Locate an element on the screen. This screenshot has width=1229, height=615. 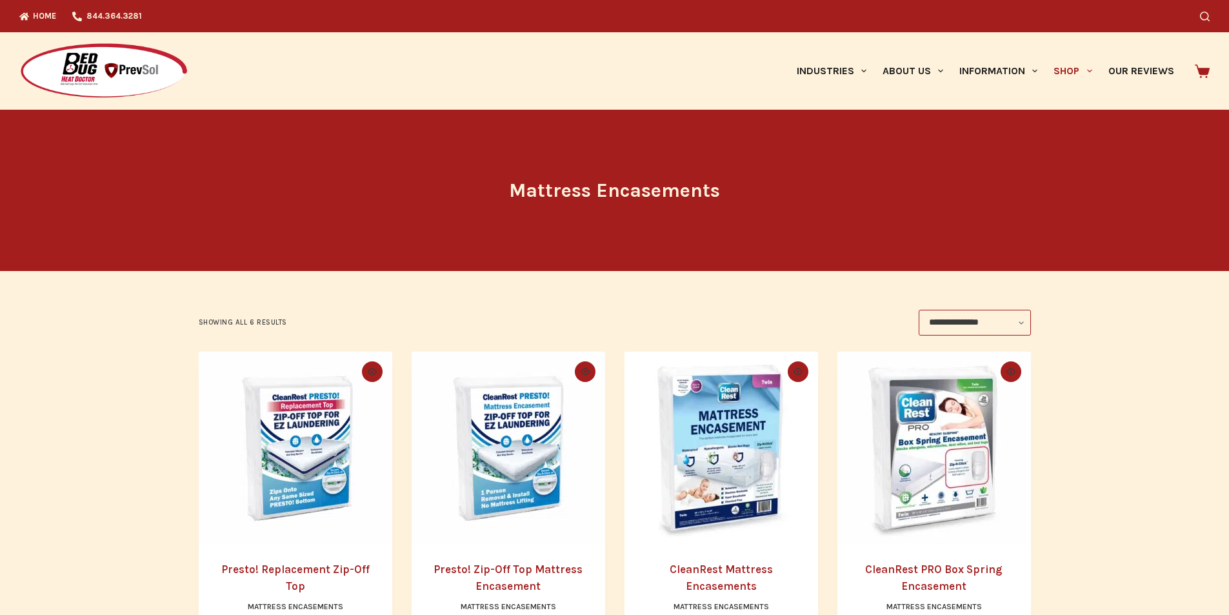
a: Industries is located at coordinates (831, 71).